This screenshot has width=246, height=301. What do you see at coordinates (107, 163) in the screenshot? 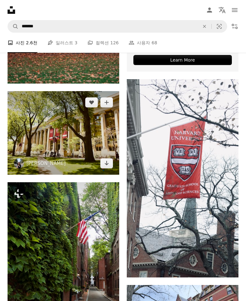
I see `a: 다운로드` at bounding box center [107, 163].